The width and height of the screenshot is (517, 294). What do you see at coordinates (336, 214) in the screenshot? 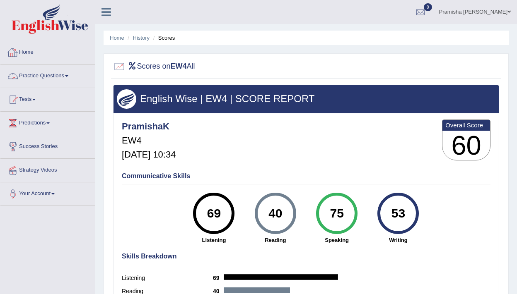
I see `div: 75` at bounding box center [336, 214].